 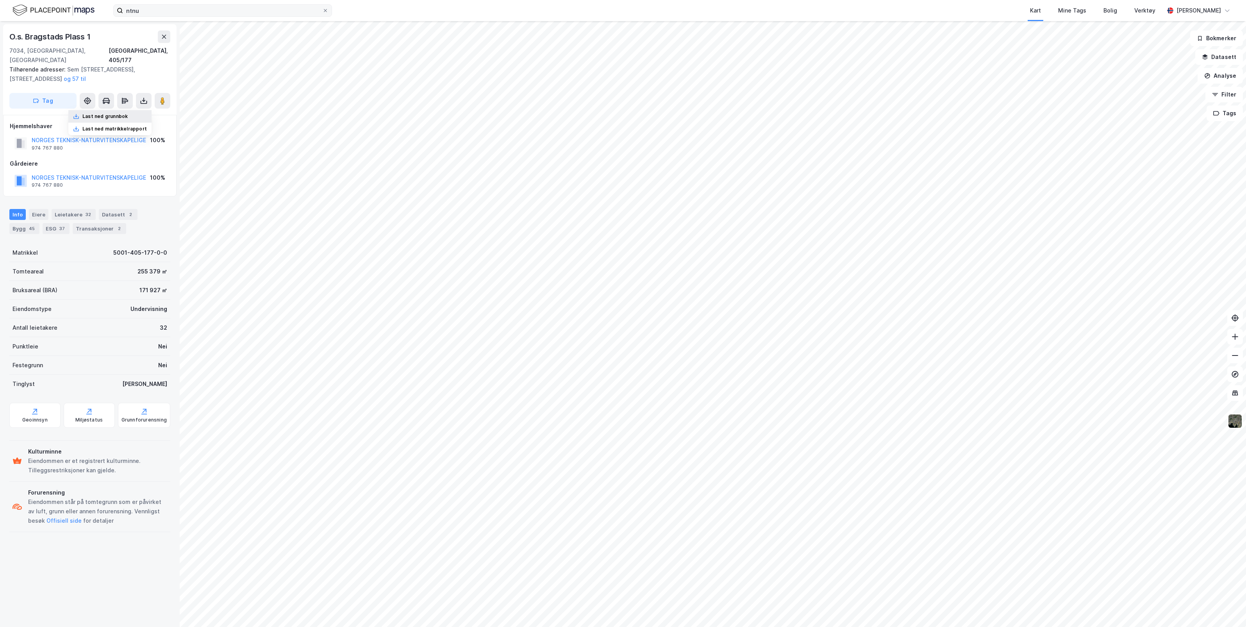 What do you see at coordinates (73, 214) in the screenshot?
I see `div: Leietakere` at bounding box center [73, 214].